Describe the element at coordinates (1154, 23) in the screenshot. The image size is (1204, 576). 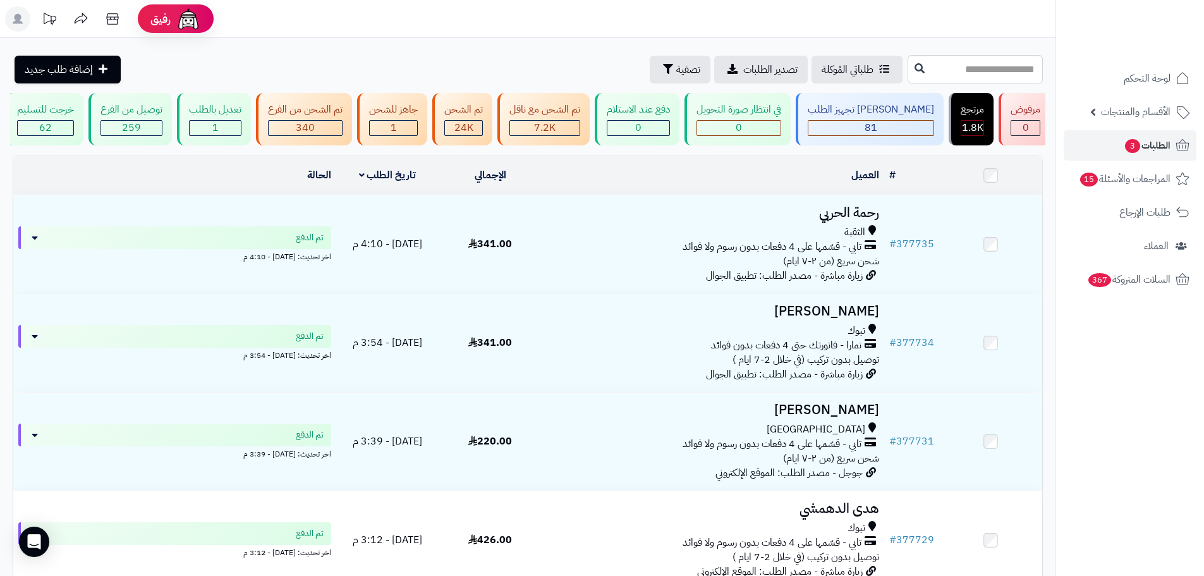
I see `img: logo-2.png` at that location.